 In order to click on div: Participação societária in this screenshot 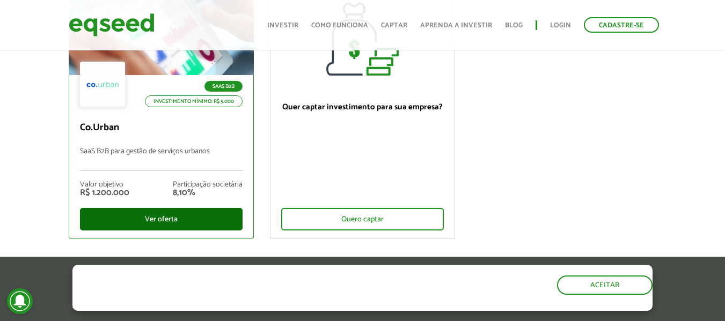, I will do `click(208, 185)`.